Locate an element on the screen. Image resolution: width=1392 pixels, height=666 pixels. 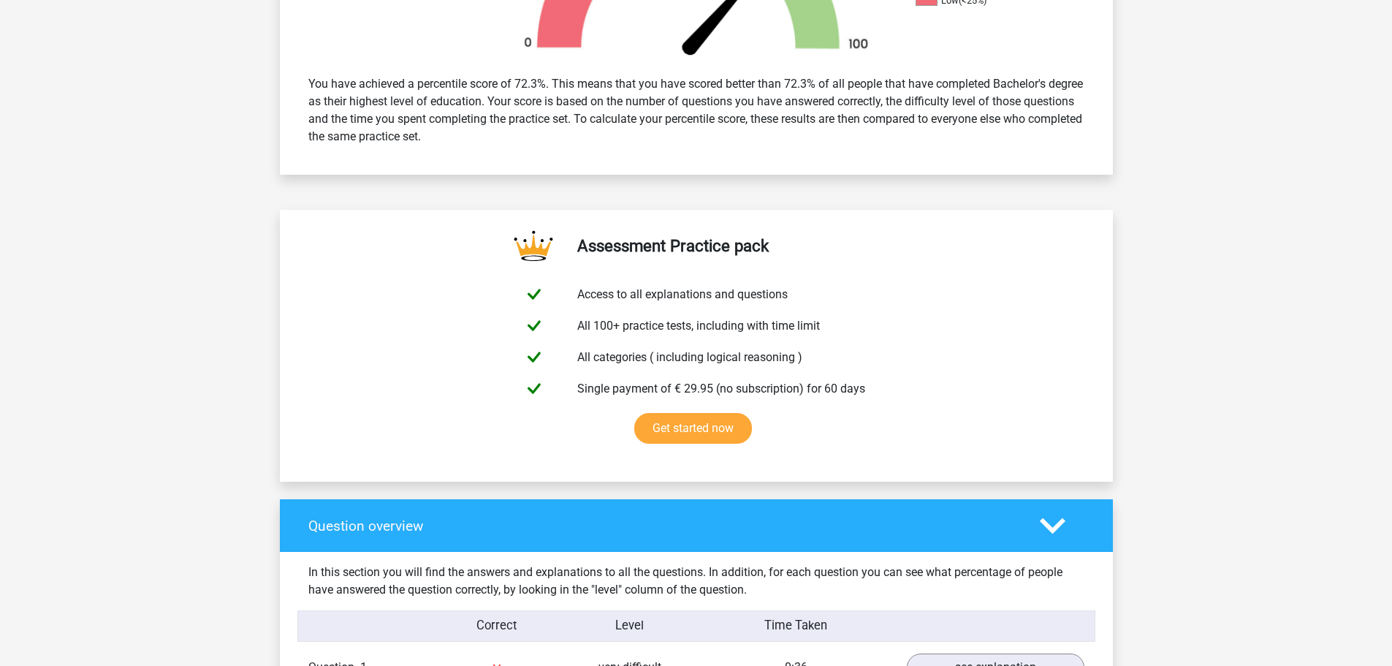
div: Correct is located at coordinates (497, 625).